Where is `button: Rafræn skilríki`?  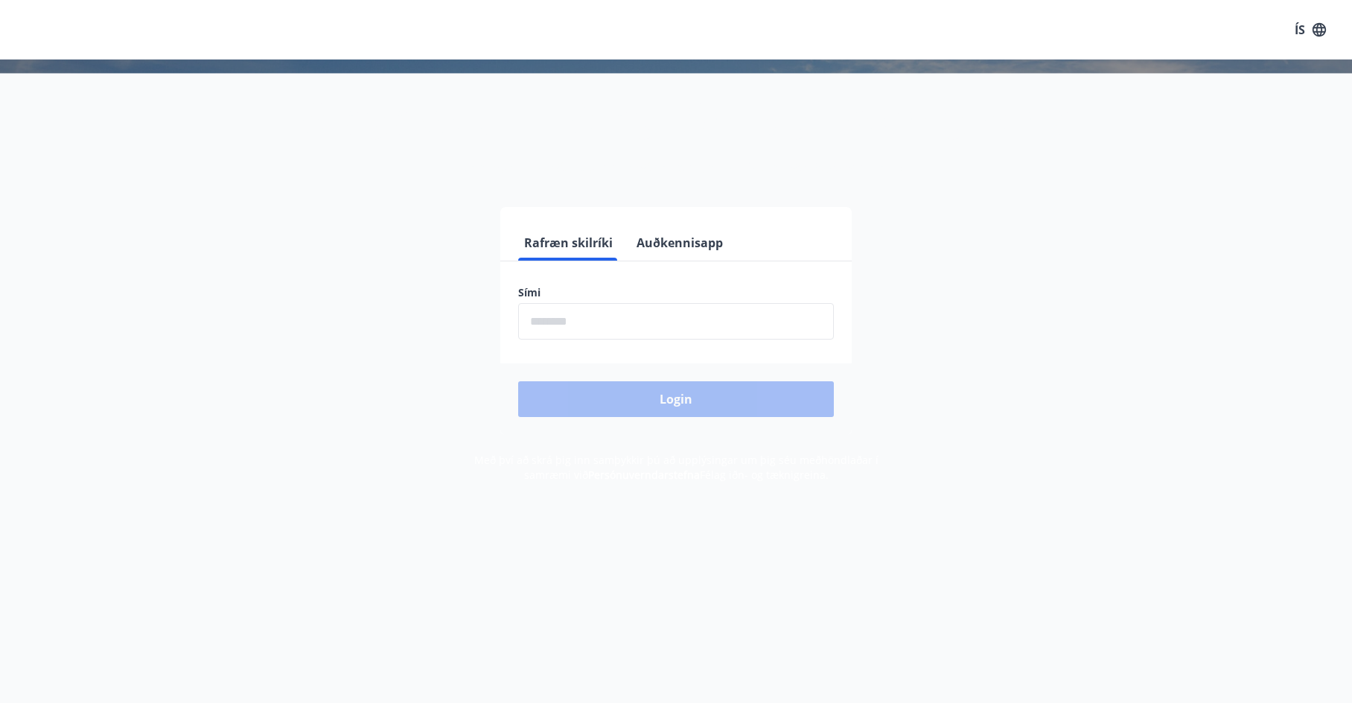
button: Rafræn skilríki is located at coordinates (568, 243).